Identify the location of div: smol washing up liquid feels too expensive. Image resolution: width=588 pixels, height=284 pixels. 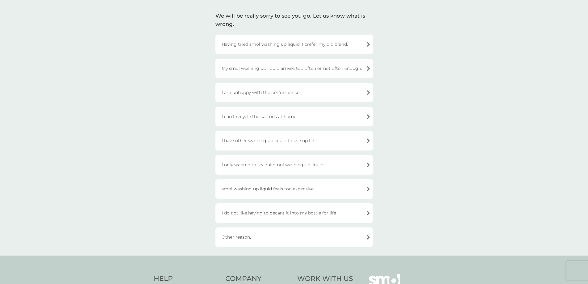
(294, 189).